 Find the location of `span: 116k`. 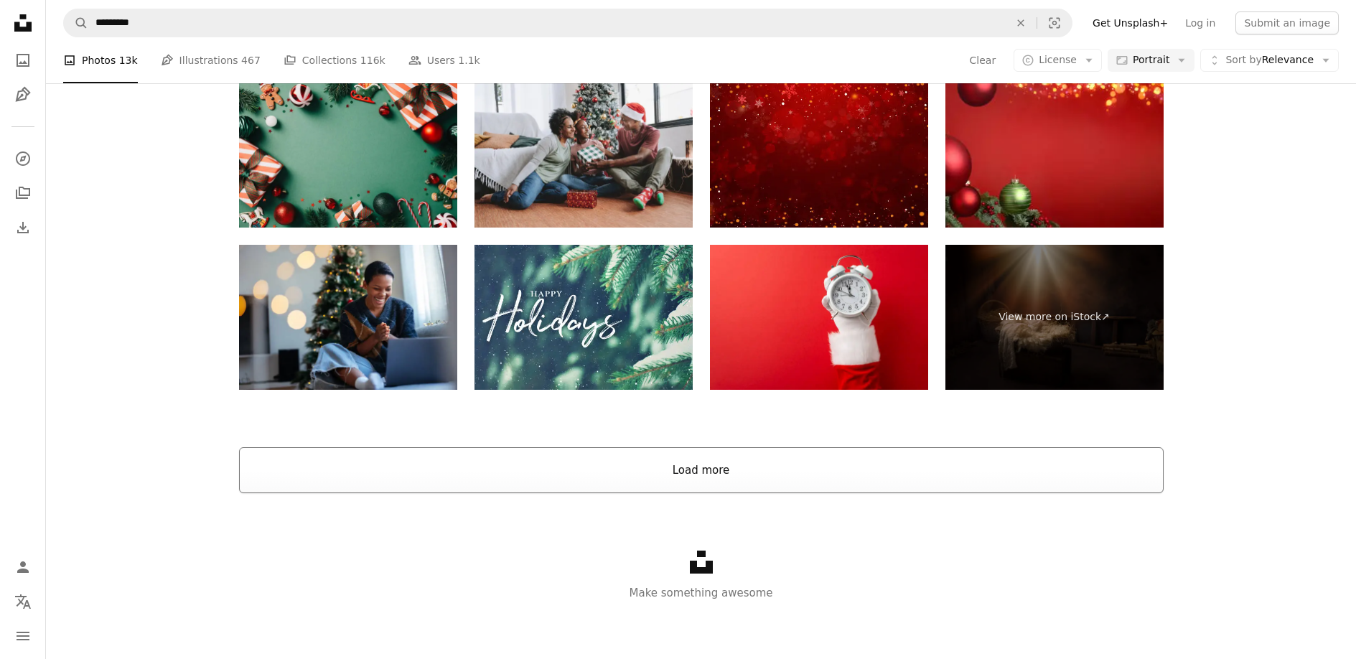

span: 116k is located at coordinates (373, 60).